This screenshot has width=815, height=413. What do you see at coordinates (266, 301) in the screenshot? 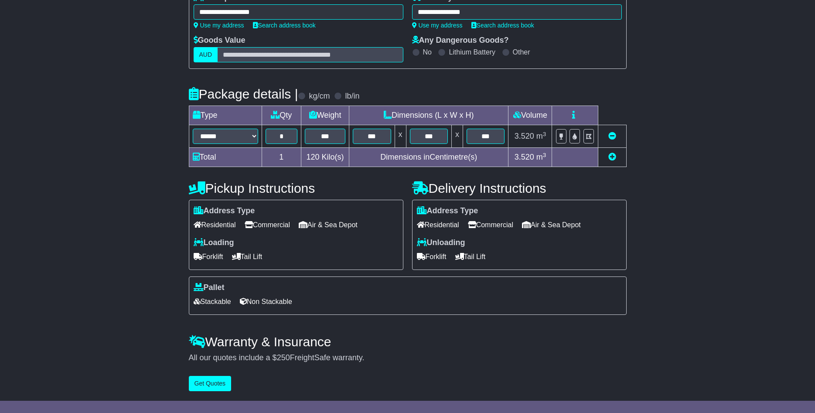
I see `span: Non Stackable` at bounding box center [266, 301].